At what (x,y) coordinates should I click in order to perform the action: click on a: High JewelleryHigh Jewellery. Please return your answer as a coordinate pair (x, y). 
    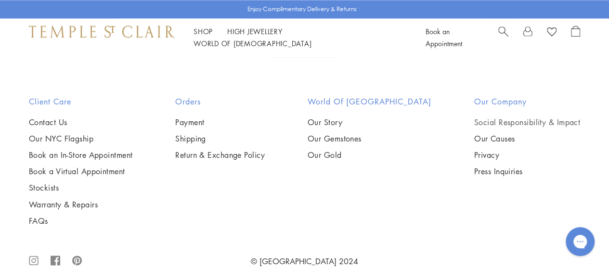
    Looking at the image, I should click on (255, 31).